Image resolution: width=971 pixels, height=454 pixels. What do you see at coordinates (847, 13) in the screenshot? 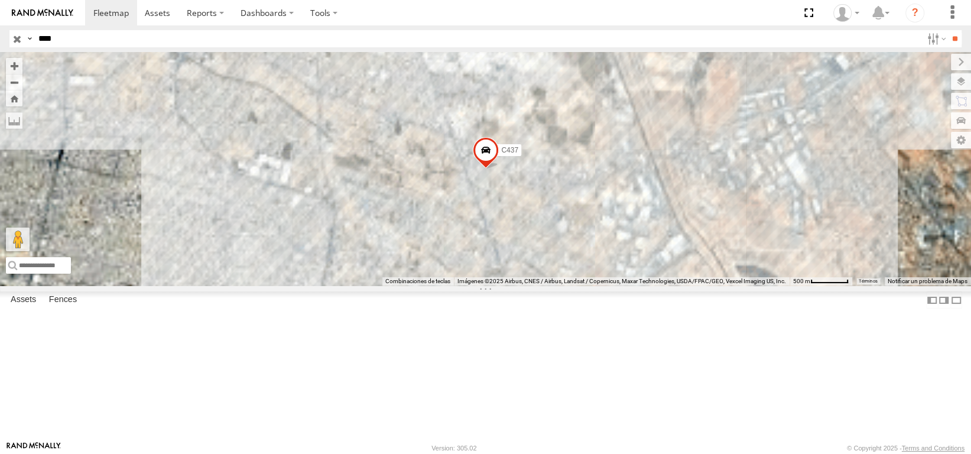
I see `div: Erick Ramirez` at bounding box center [847, 13].